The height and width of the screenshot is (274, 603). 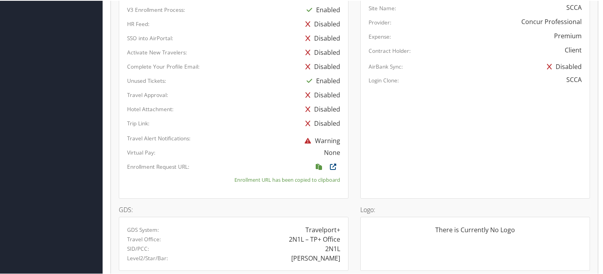 What do you see at coordinates (233, 209) in the screenshot?
I see `h4: GDS:` at bounding box center [233, 209].